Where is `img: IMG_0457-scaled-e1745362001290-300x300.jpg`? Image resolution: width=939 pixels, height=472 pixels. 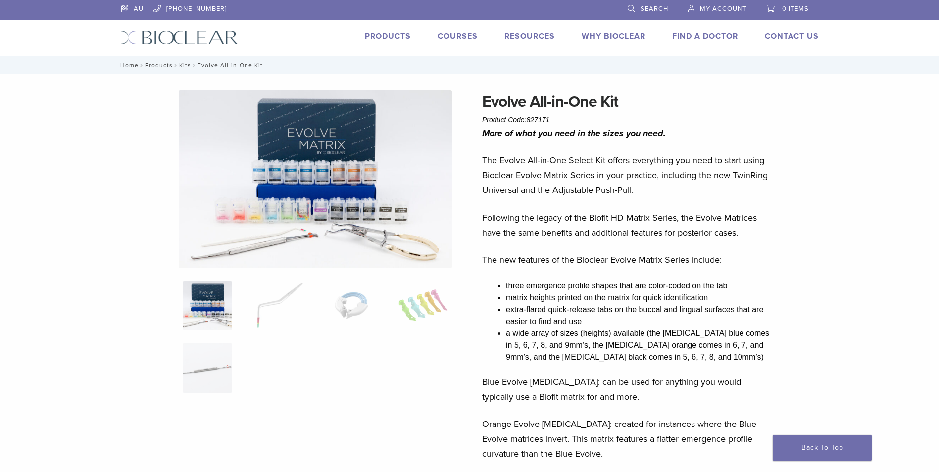 img: IMG_0457-scaled-e1745362001290-300x300.jpg is located at coordinates (207, 306).